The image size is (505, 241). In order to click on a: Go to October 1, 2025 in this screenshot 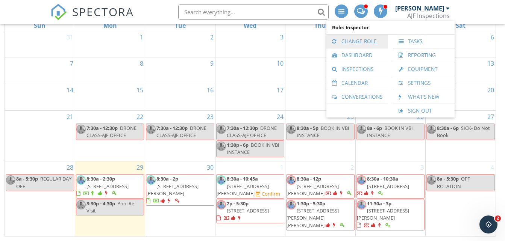, I will do `click(281, 168)`.